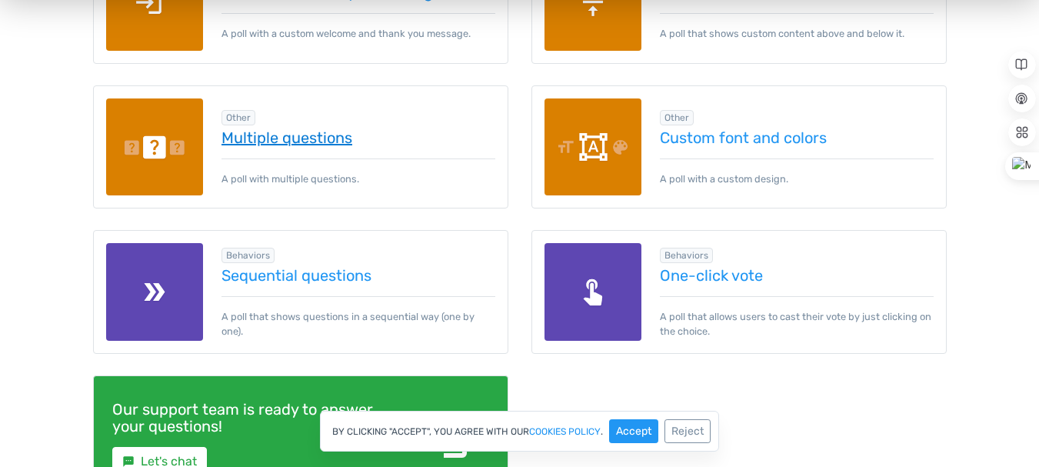 Image resolution: width=1039 pixels, height=467 pixels. What do you see at coordinates (358, 275) in the screenshot?
I see `a: Sequential questions` at bounding box center [358, 275].